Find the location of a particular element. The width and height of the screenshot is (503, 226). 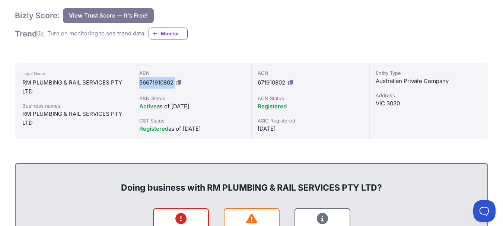

div: ABN Status is located at coordinates (192, 98).